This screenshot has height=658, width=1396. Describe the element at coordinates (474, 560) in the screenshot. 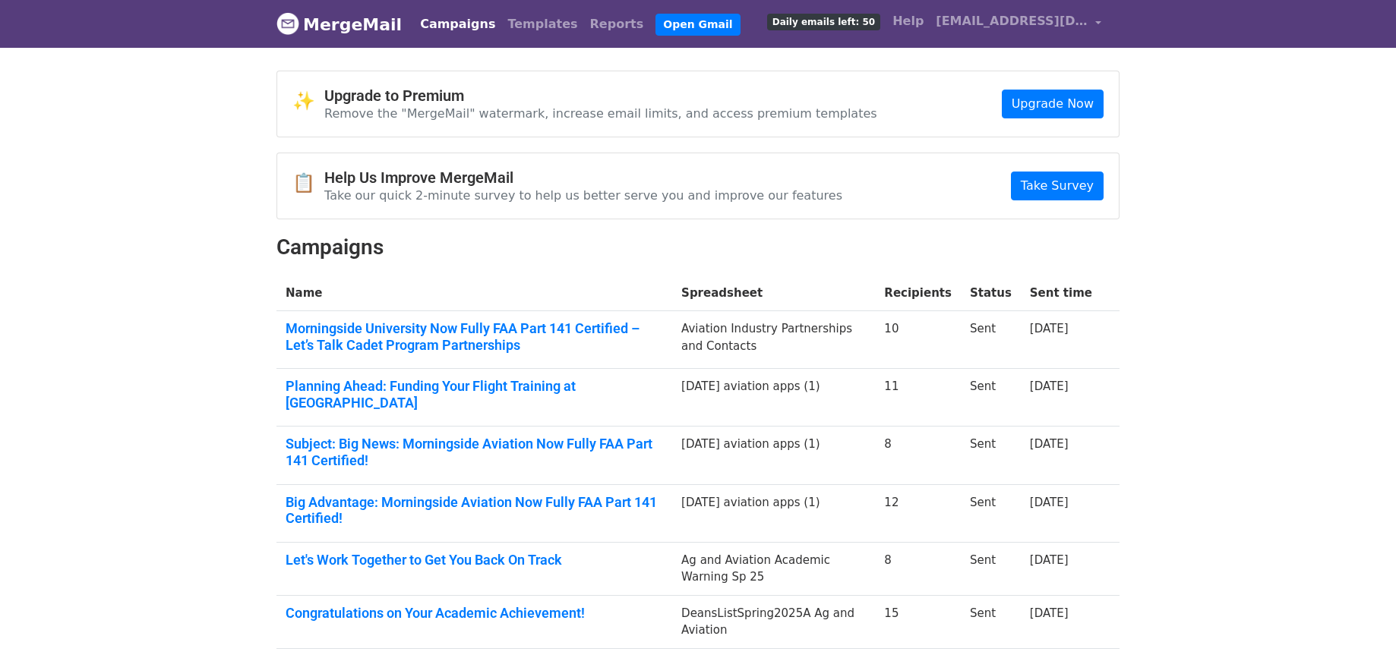

I see `a: Let's Work Together to Get You Back On Track` at that location.